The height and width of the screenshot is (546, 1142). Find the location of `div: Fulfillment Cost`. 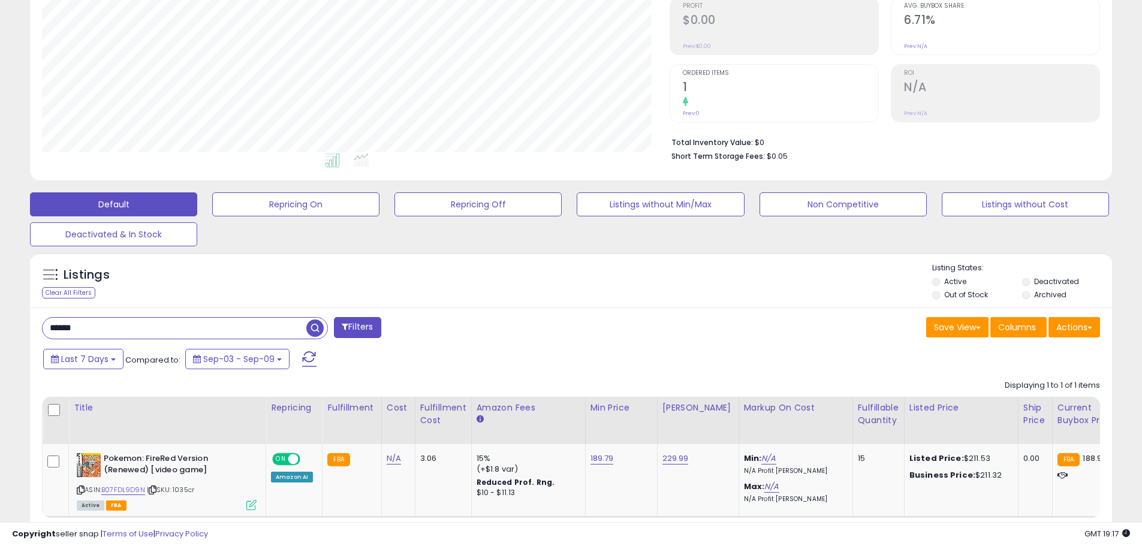

div: Fulfillment Cost is located at coordinates (443, 414).